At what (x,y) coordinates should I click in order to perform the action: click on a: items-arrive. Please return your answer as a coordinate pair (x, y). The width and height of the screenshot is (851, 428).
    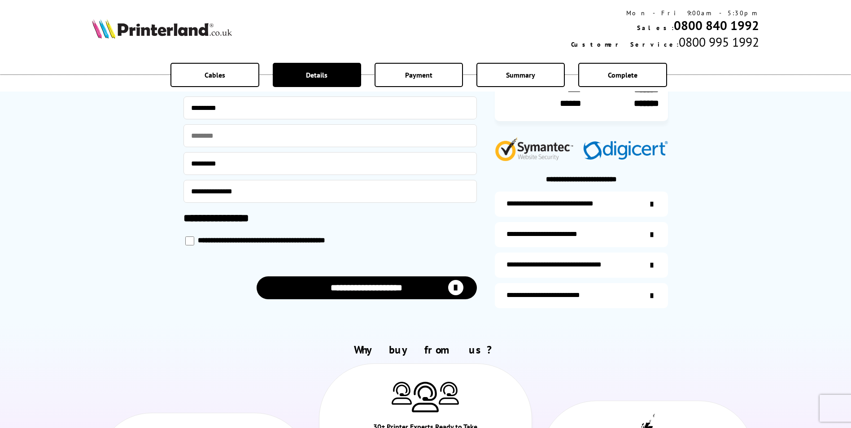
    Looking at the image, I should click on (581, 235).